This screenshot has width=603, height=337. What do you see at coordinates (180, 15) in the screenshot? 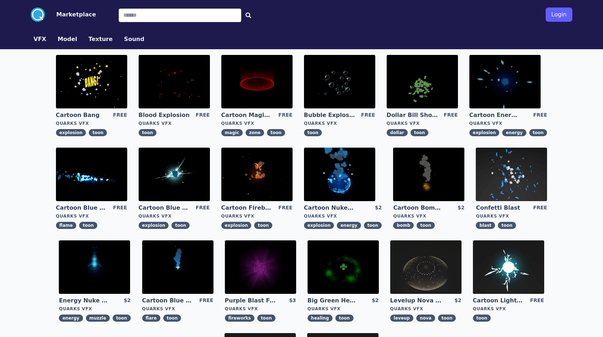
I see `input: Search` at bounding box center [180, 15].